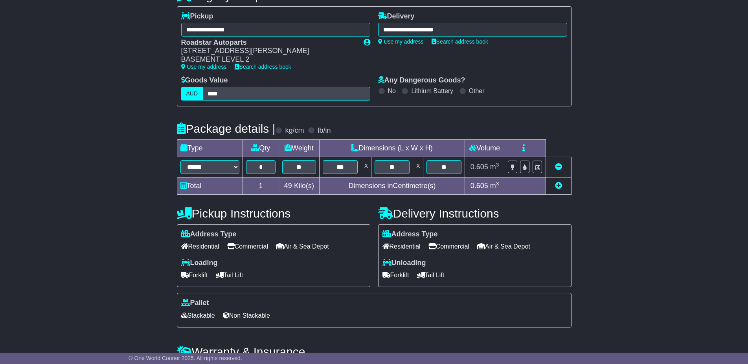  Describe the element at coordinates (299, 148) in the screenshot. I see `td: Weight` at that location.